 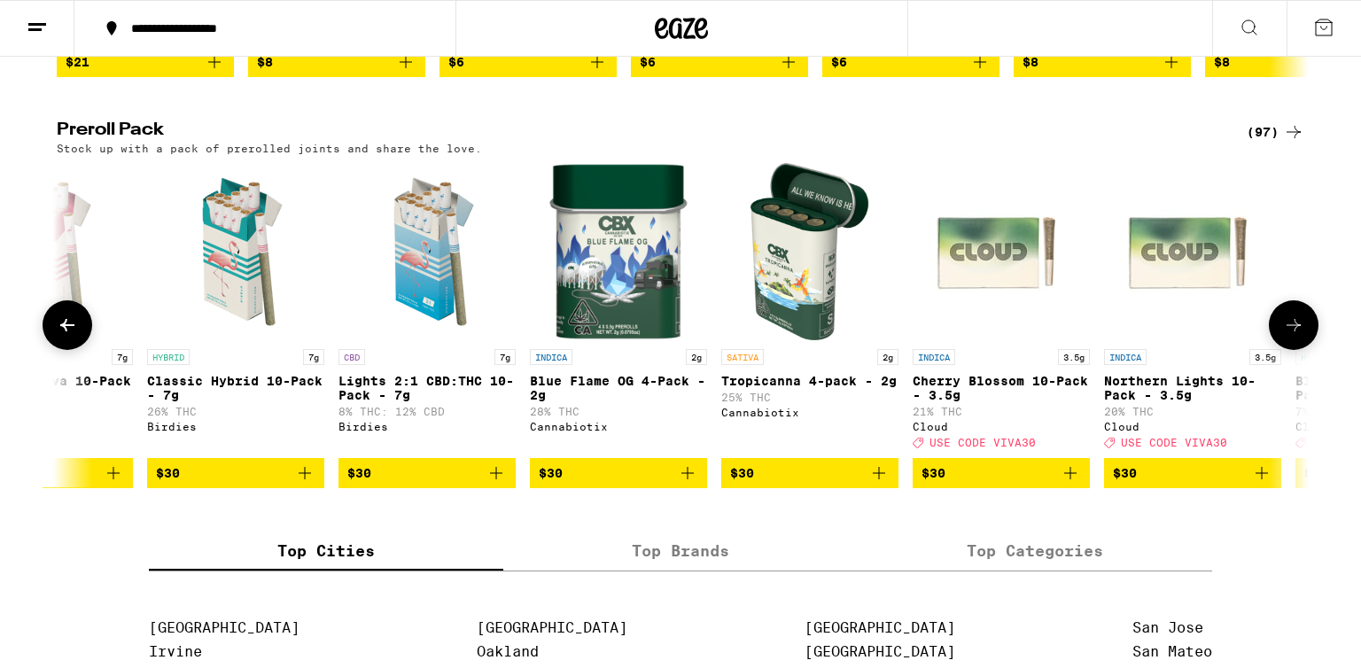 What do you see at coordinates (619, 252) in the screenshot?
I see `img: Cannabiotix - Blue Flame OG 4-Pack - 2g` at bounding box center [619, 252].